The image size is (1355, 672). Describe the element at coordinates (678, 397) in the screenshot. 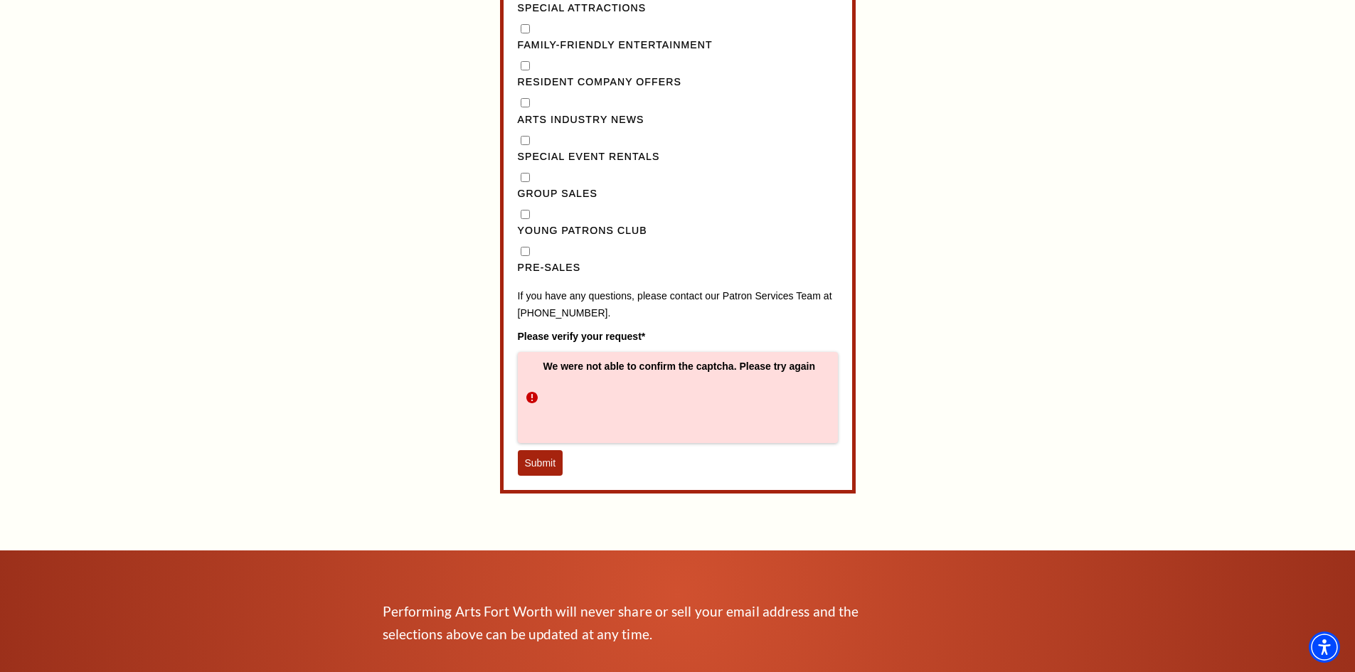

I see `div: We were not able to confirm the captcha. Please try again` at that location.